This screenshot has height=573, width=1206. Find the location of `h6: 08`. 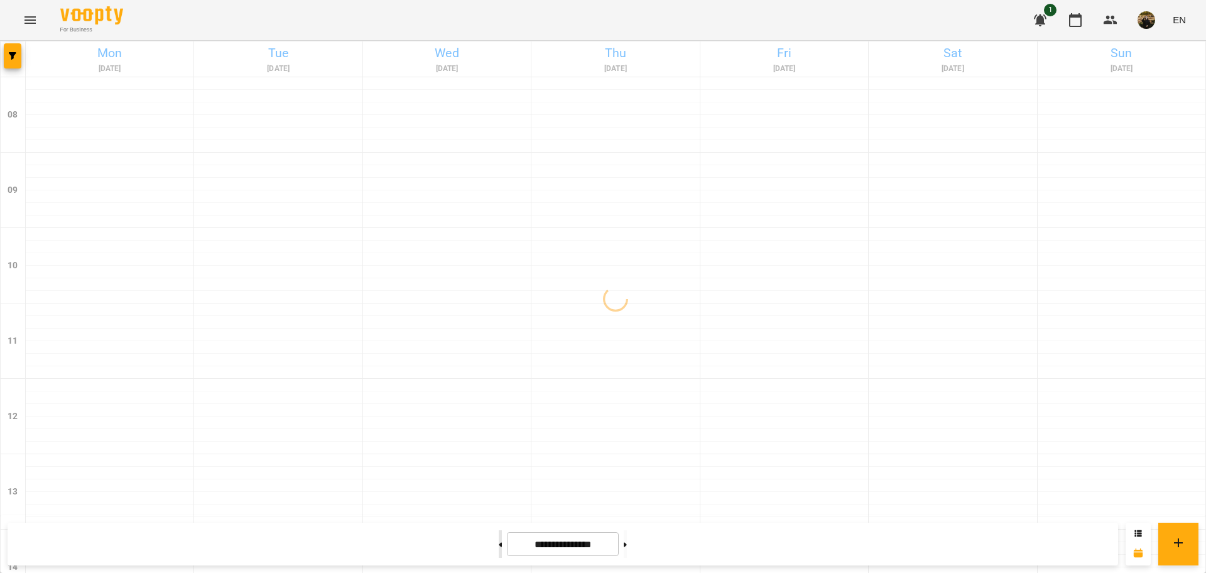

h6: 08 is located at coordinates (13, 115).